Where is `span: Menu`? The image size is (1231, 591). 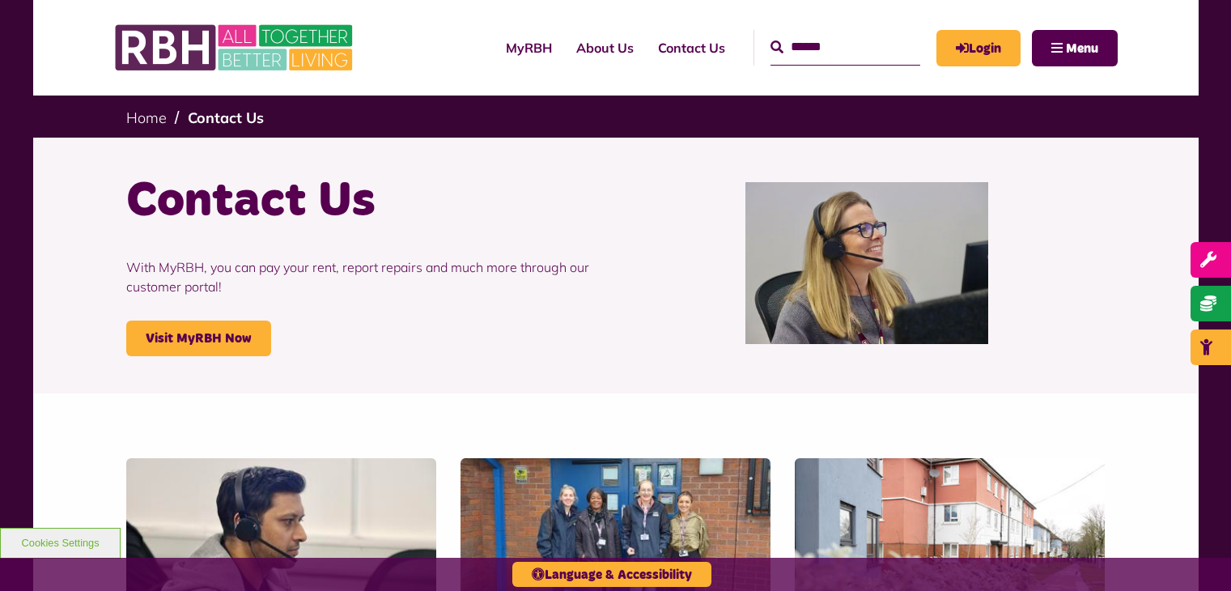
span: Menu is located at coordinates (1082, 49).